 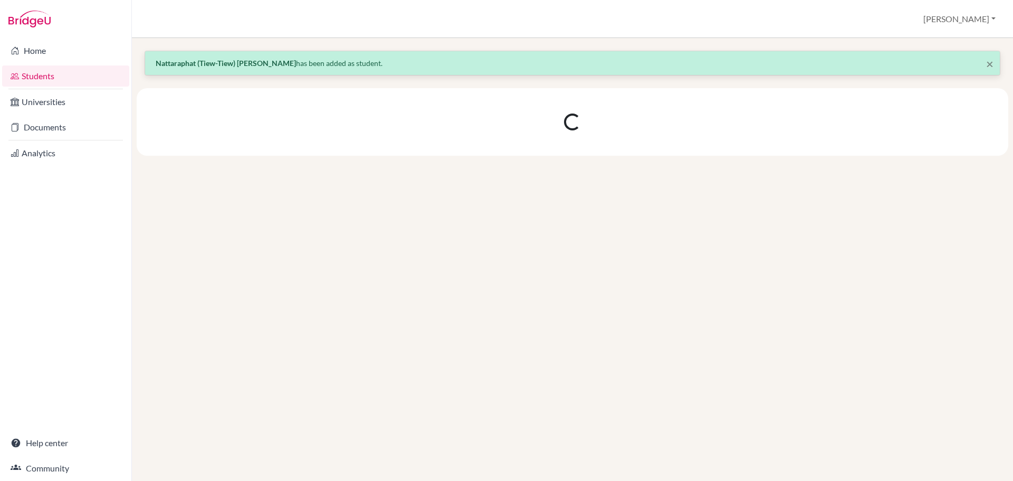 What do you see at coordinates (65, 468) in the screenshot?
I see `a: Community` at bounding box center [65, 468].